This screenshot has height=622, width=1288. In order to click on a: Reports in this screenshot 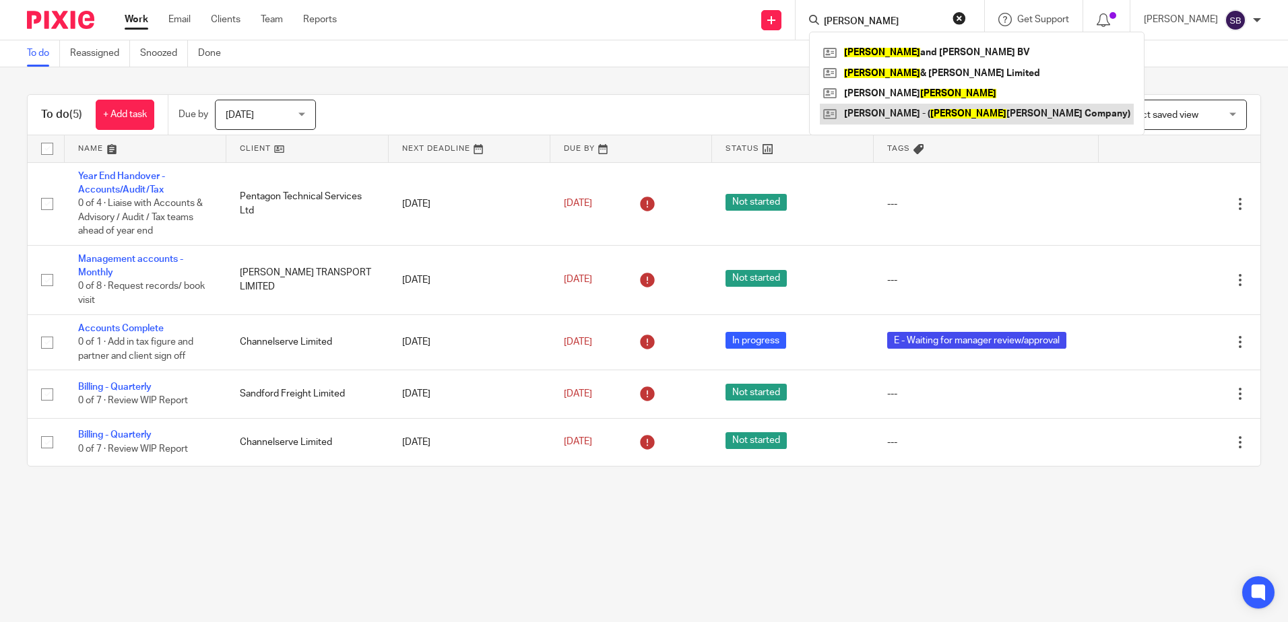, I will do `click(320, 20)`.